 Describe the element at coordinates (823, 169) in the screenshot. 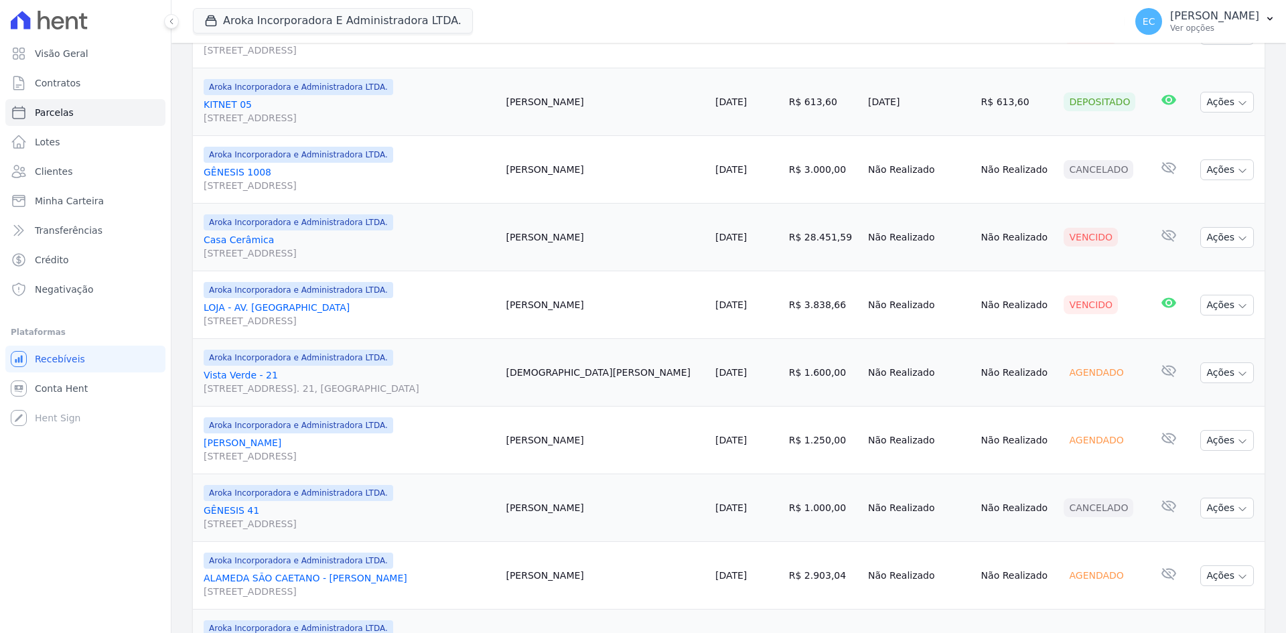

I see `td: R$ 3.000,00` at that location.